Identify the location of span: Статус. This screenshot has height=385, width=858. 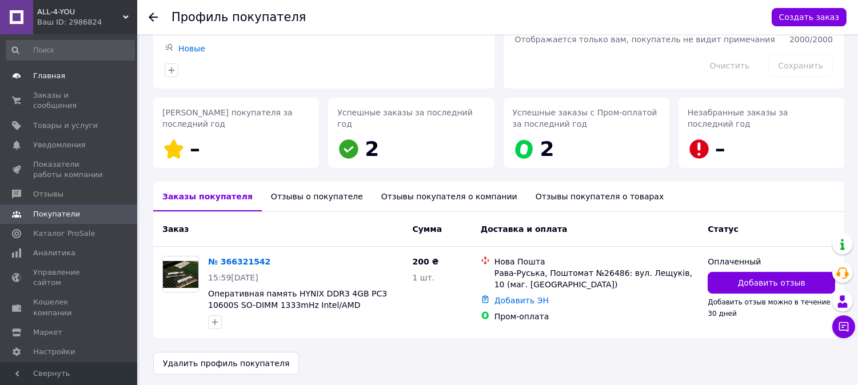
(722, 229).